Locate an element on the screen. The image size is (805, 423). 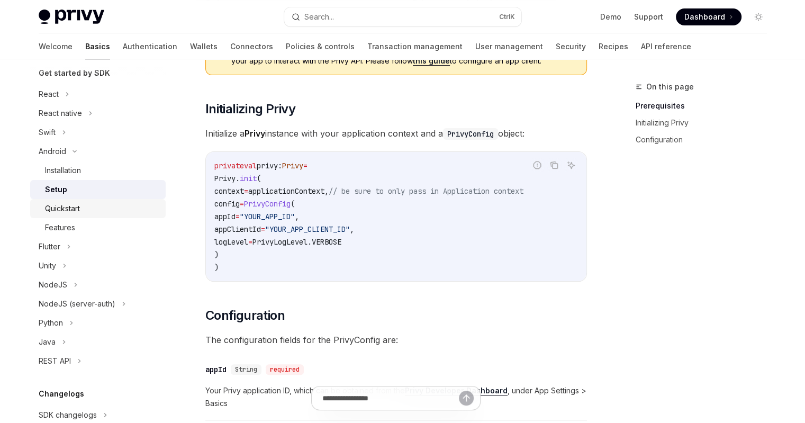
div: SDK changelogs is located at coordinates (68, 415).